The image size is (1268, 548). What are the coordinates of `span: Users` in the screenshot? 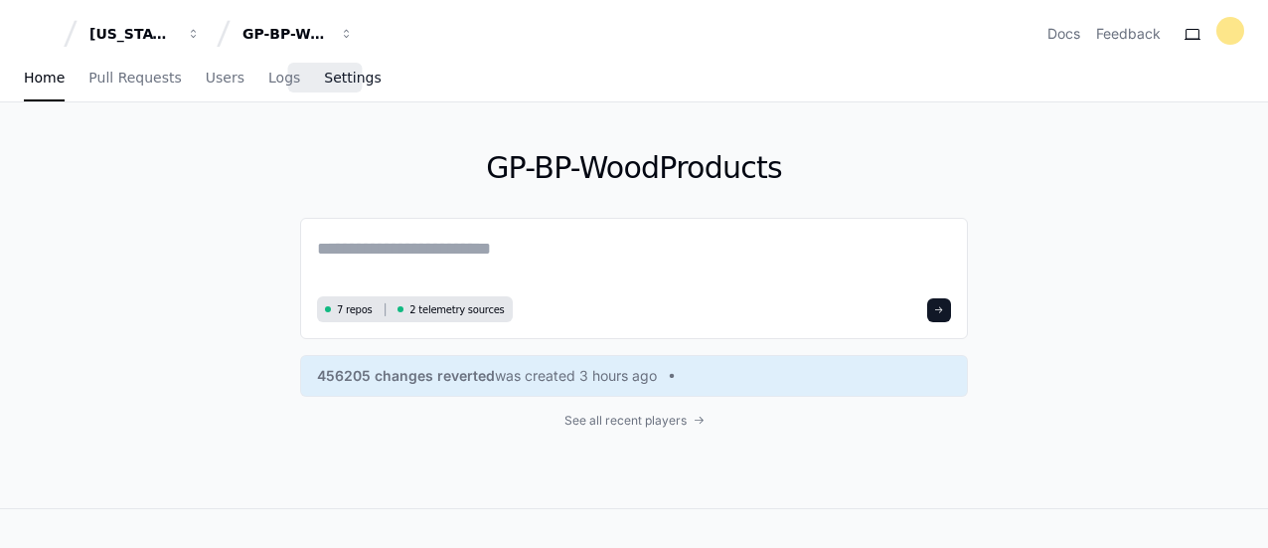 It's located at (225, 78).